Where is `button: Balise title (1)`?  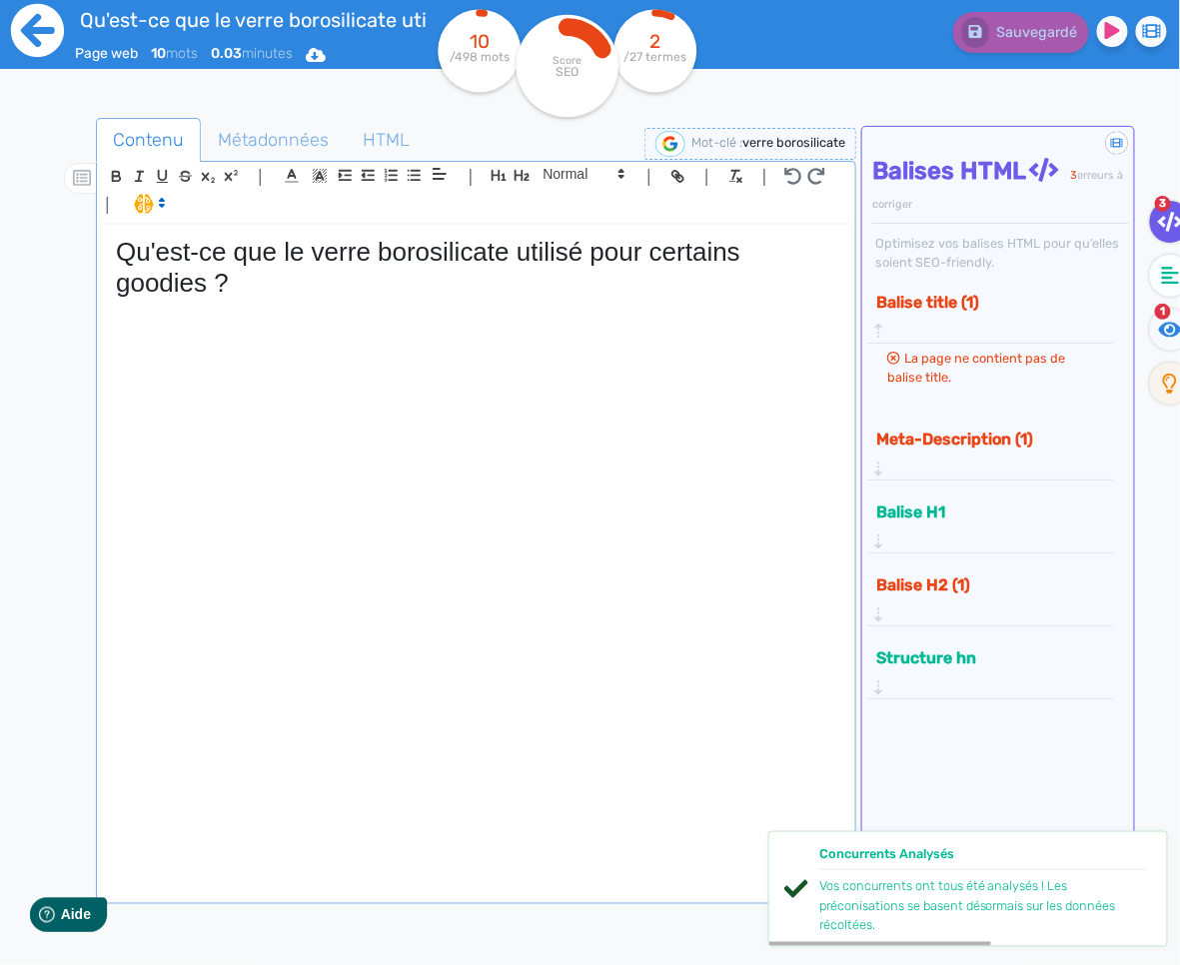
button: Balise title (1) is located at coordinates (984, 302).